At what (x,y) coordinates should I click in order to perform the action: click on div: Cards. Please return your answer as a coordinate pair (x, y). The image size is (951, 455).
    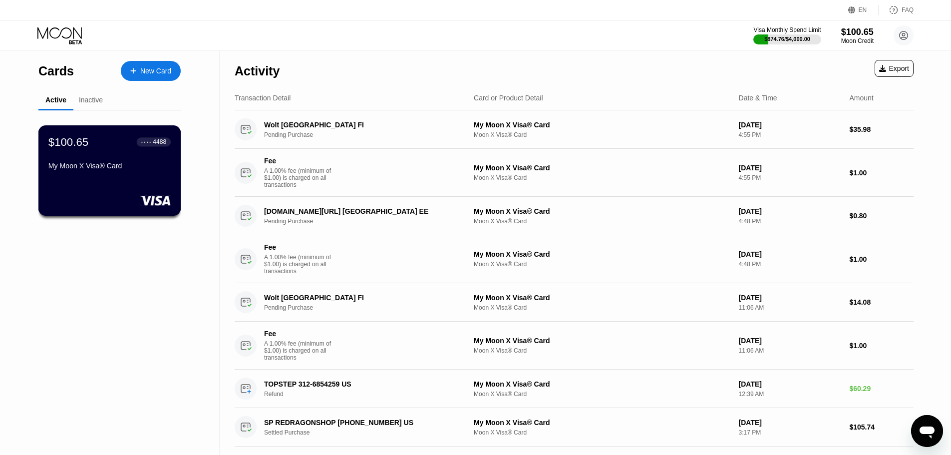
    Looking at the image, I should click on (56, 71).